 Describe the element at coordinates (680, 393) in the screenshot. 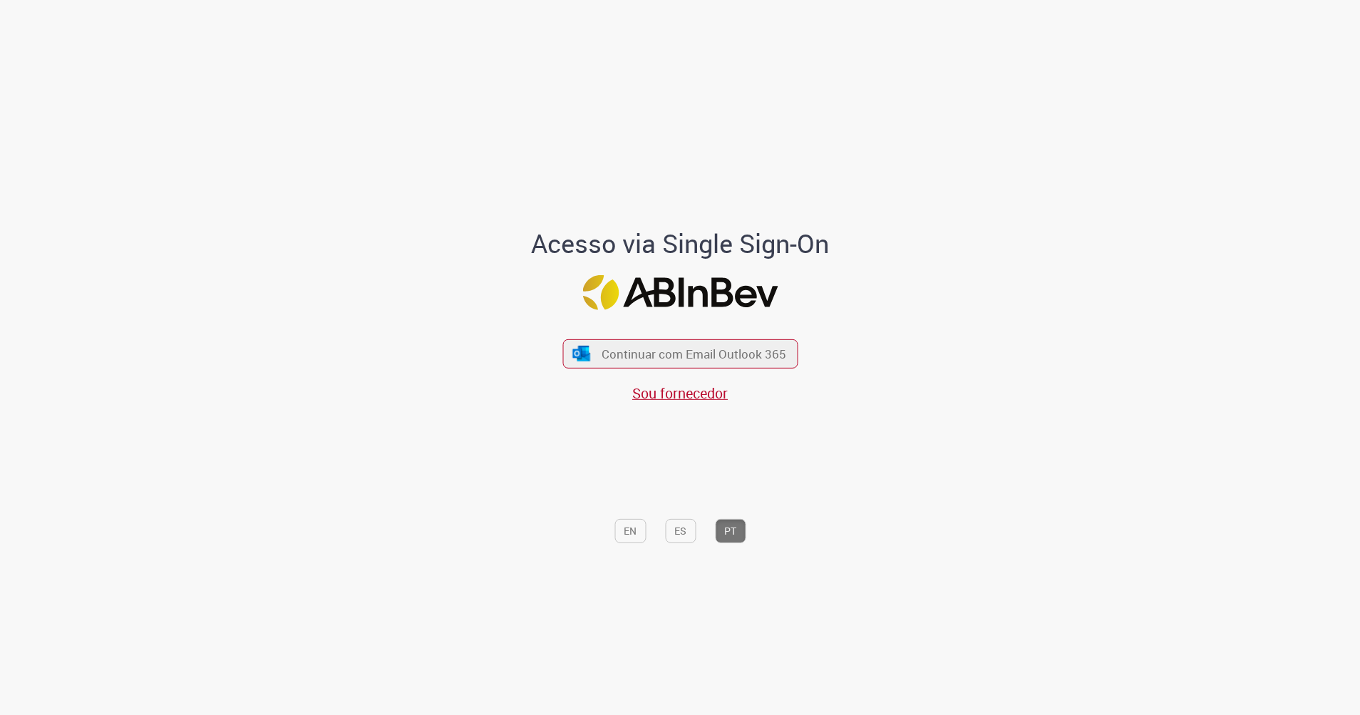

I see `span: Sou fornecedor` at that location.